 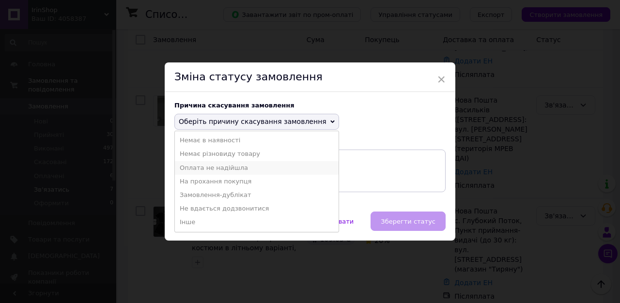 What do you see at coordinates (257, 168) in the screenshot?
I see `li: Оплата не надійшла` at bounding box center [257, 168].